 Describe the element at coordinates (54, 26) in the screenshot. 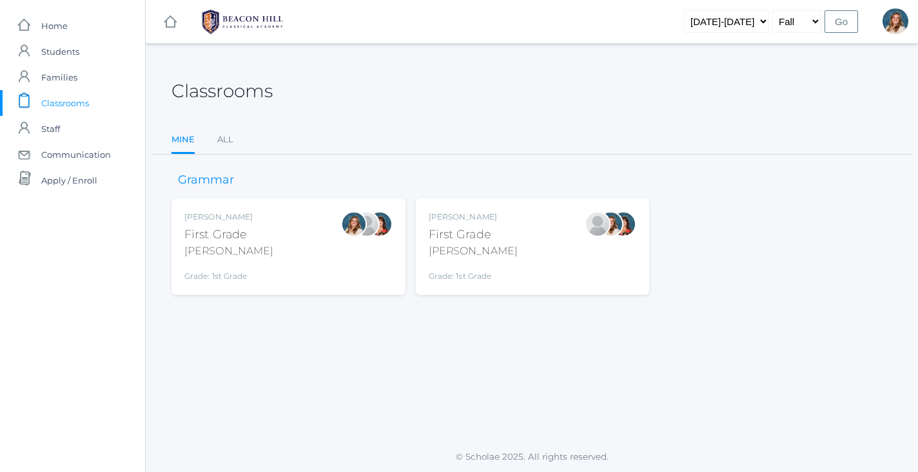

I see `span: Home` at that location.